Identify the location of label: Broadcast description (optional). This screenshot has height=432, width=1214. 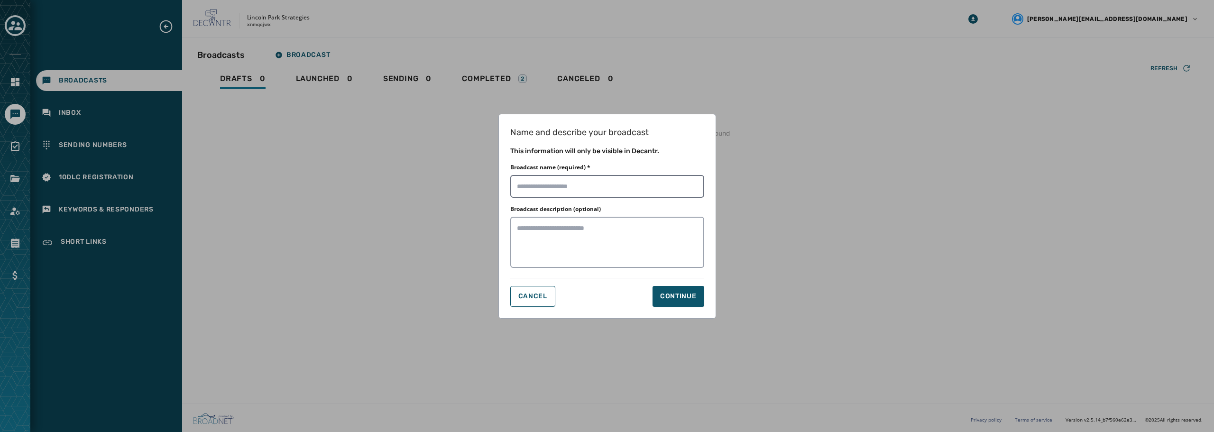
(556, 209).